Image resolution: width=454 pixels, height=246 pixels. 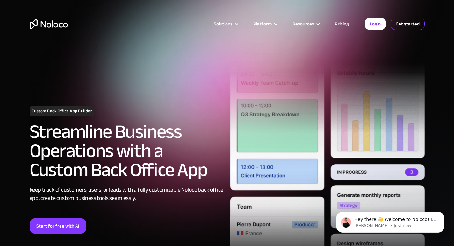 What do you see at coordinates (62, 111) in the screenshot?
I see `h1: Custom Back Office App Builder` at bounding box center [62, 111].